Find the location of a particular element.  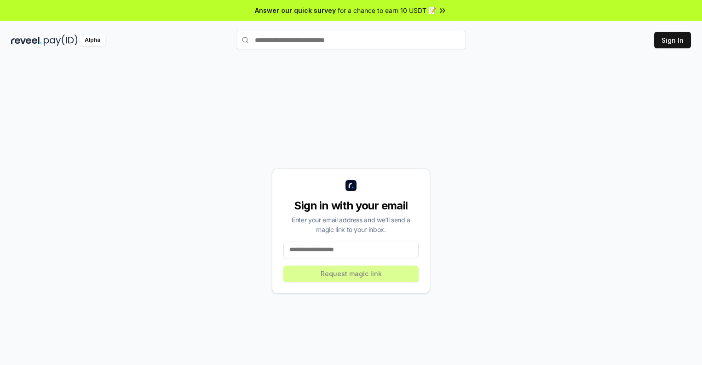

div: Sign in with your email is located at coordinates (351, 206).